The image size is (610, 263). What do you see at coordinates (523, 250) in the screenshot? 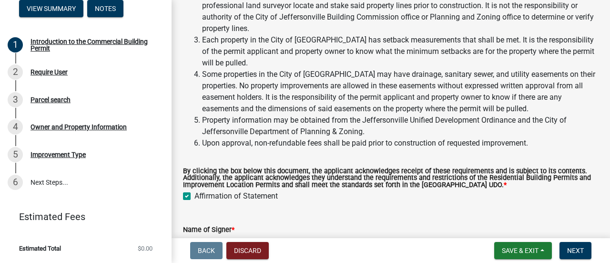
I see `button: Save & Exit` at bounding box center [523, 250].